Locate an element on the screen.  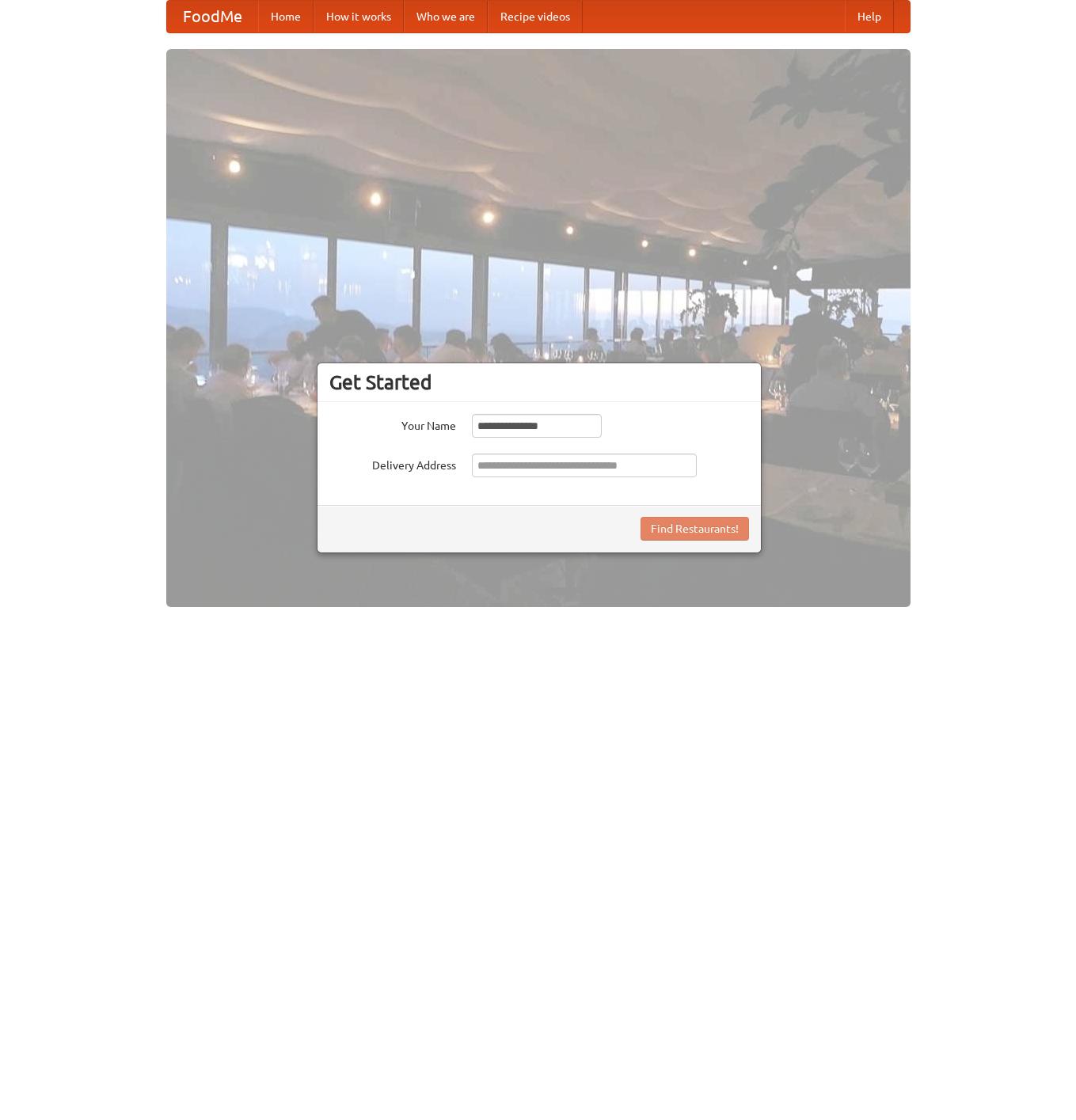
a: Who we are is located at coordinates (446, 17).